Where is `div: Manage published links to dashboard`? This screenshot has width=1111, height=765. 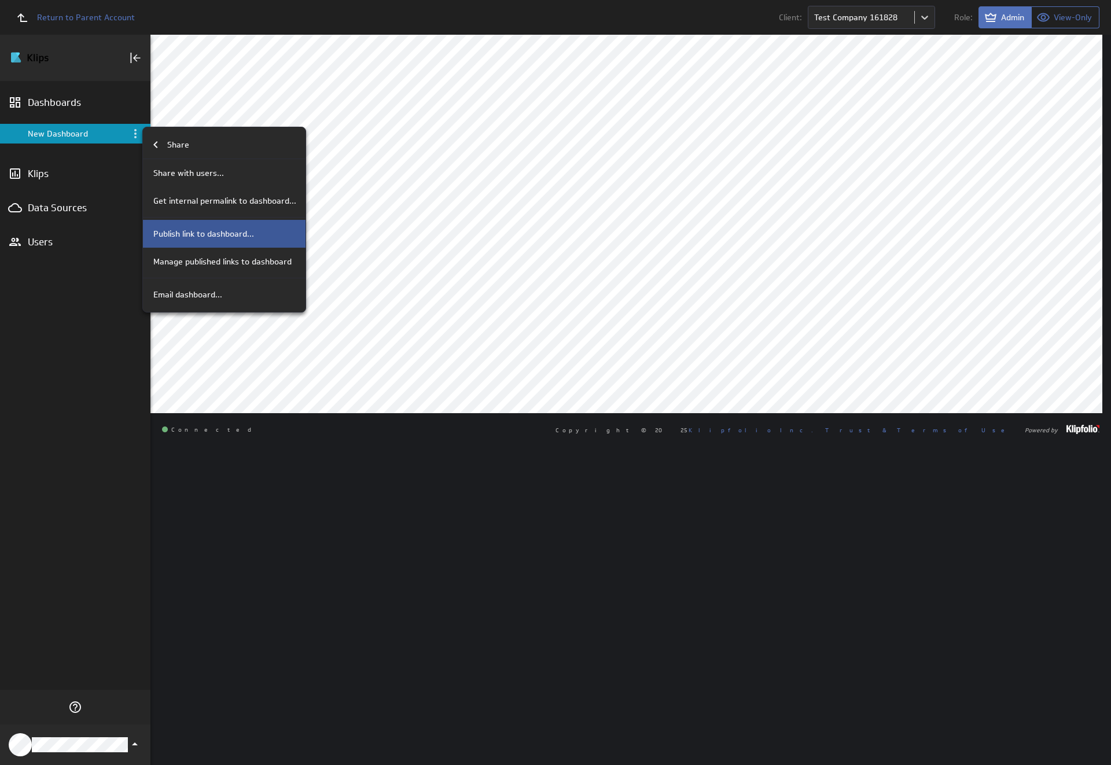
div: Manage published links to dashboard is located at coordinates (224, 262).